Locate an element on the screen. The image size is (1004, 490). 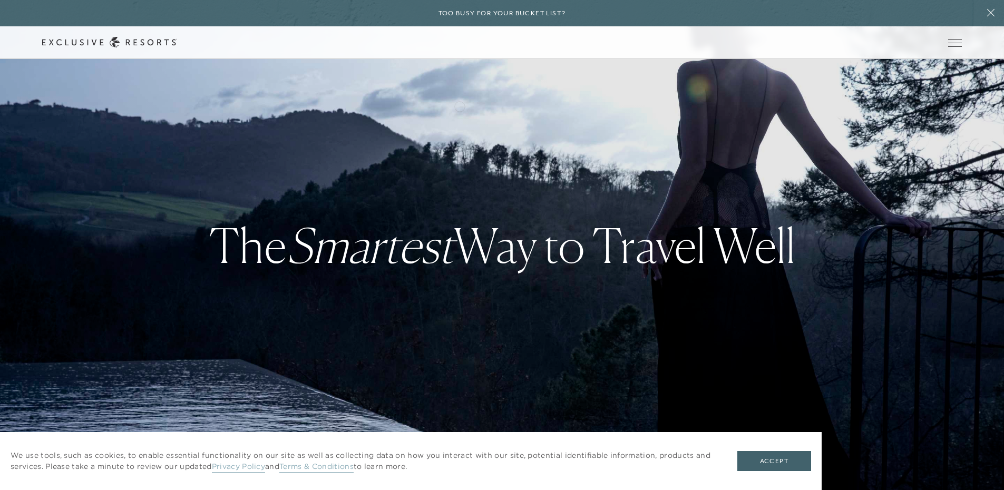
button: Accept is located at coordinates (774, 461).